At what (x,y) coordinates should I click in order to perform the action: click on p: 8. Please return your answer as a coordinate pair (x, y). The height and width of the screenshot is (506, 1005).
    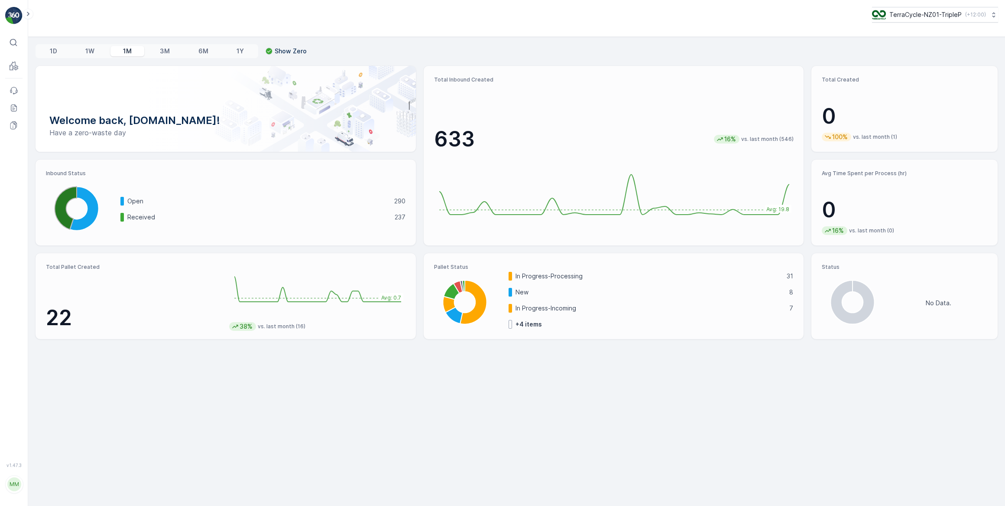
    Looking at the image, I should click on (791, 292).